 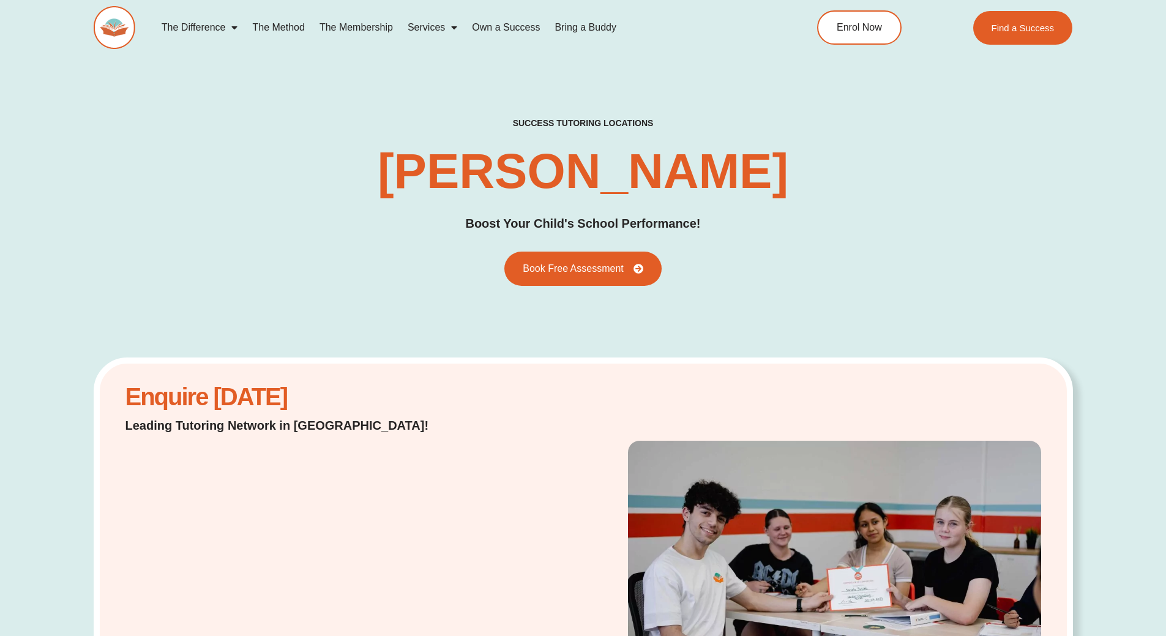 What do you see at coordinates (1023, 28) in the screenshot?
I see `span: Find a Success` at bounding box center [1023, 28].